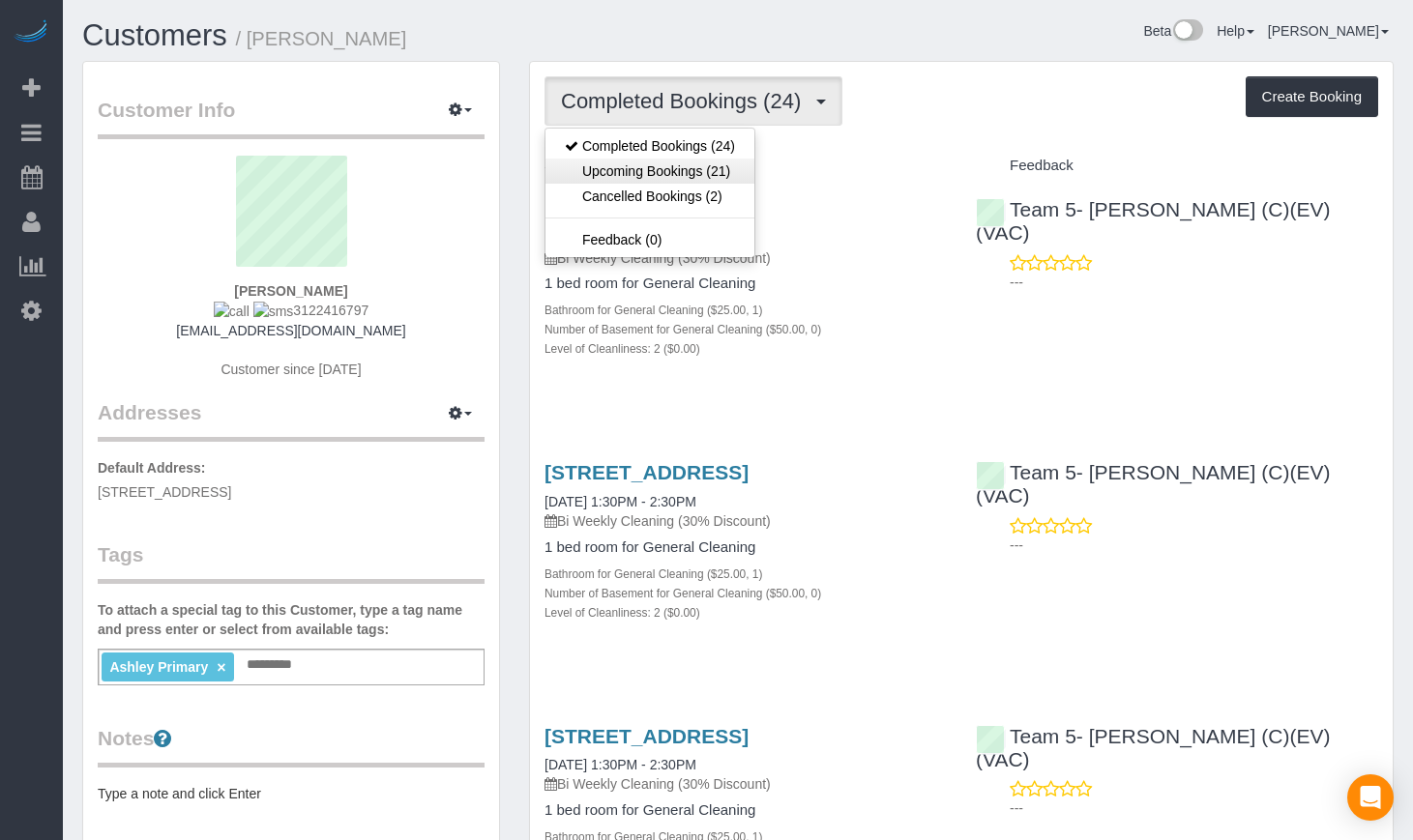 This screenshot has height=840, width=1413. Describe the element at coordinates (1311, 97) in the screenshot. I see `button: Create Booking` at that location.